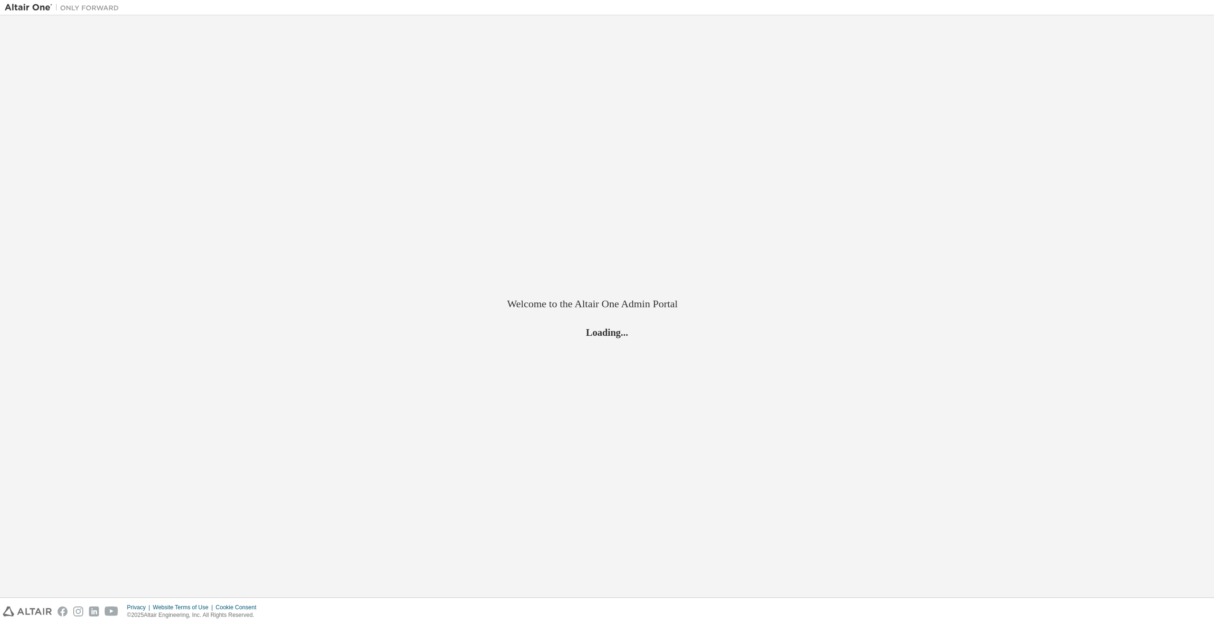  I want to click on img: altair_logo.svg, so click(27, 611).